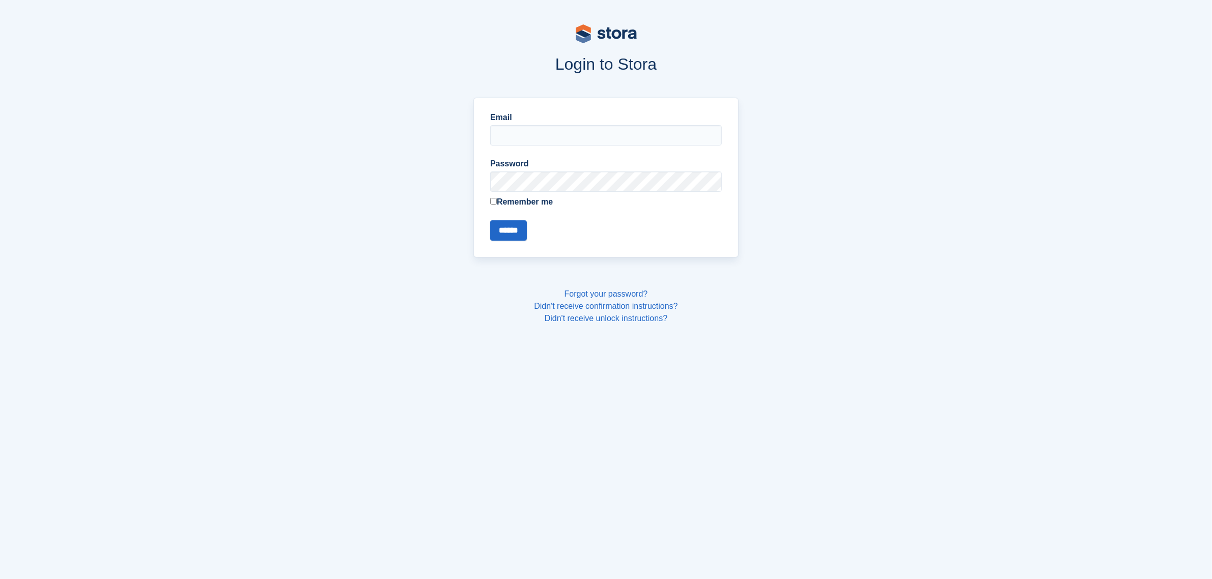 The height and width of the screenshot is (579, 1212). What do you see at coordinates (493, 201) in the screenshot?
I see `input: Remember me` at bounding box center [493, 201].